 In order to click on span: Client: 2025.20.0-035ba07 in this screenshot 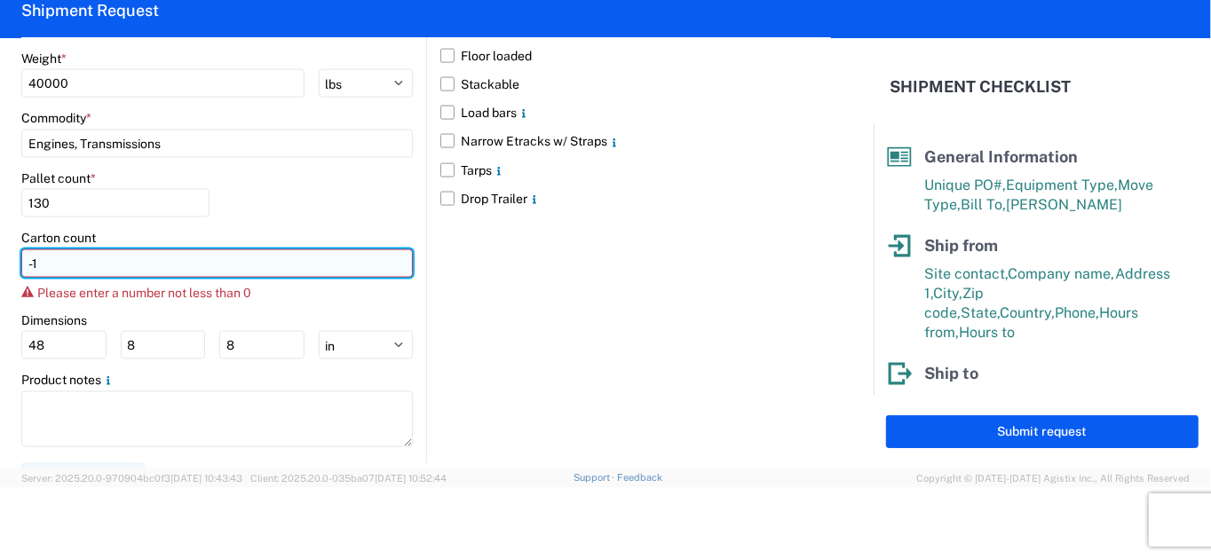, I will do `click(348, 479)`.